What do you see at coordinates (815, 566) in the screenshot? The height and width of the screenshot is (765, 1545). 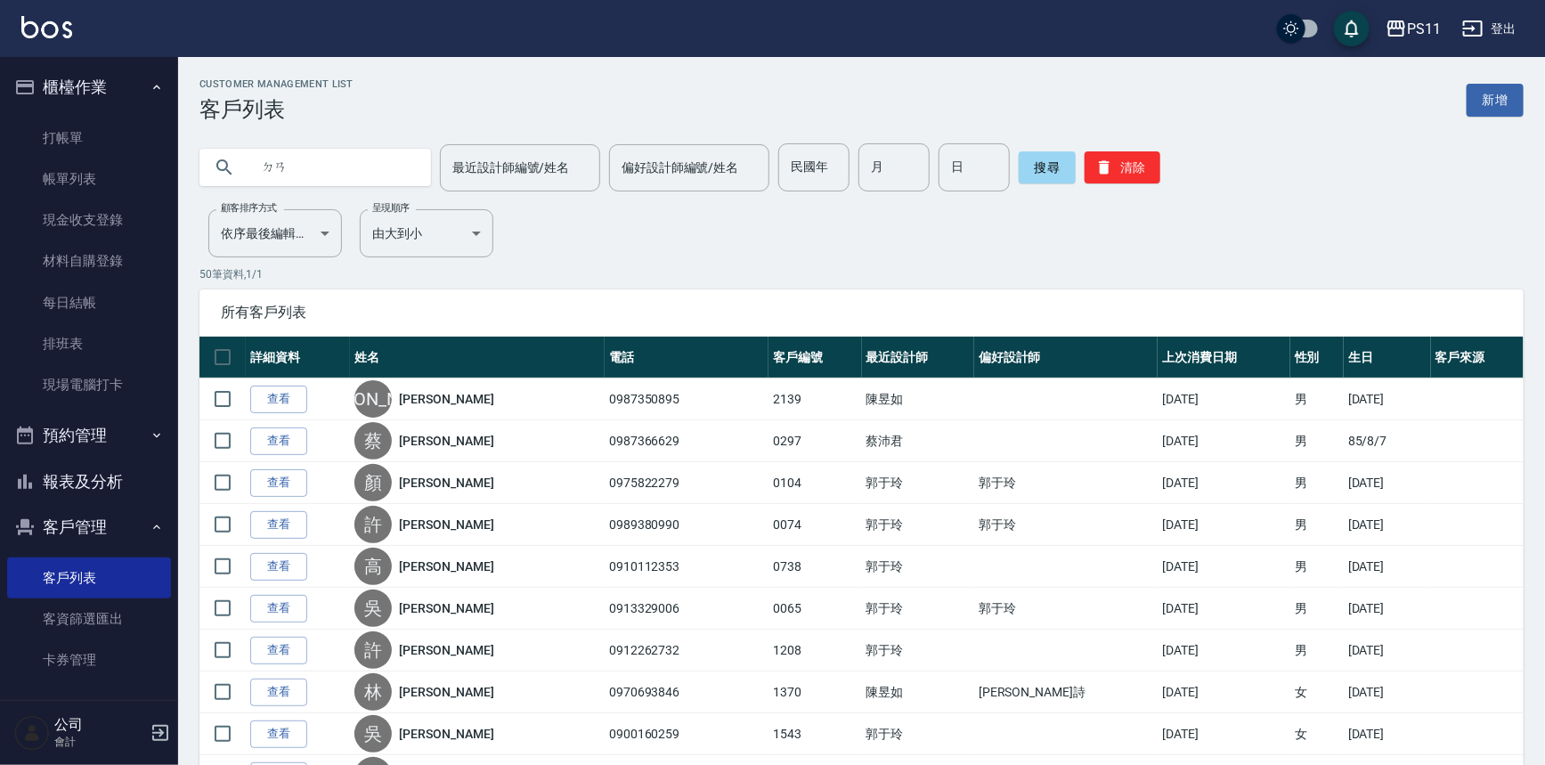 I see `td: 0738` at bounding box center [815, 566].